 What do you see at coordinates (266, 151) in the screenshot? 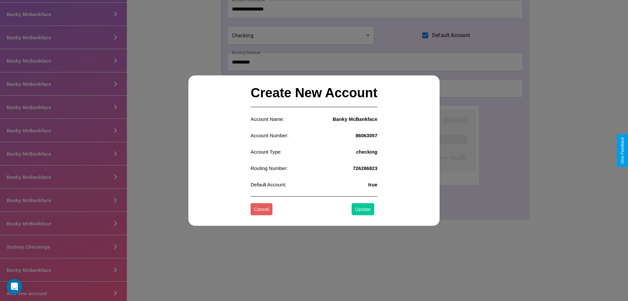
I see `p: Account Type:` at bounding box center [266, 151].